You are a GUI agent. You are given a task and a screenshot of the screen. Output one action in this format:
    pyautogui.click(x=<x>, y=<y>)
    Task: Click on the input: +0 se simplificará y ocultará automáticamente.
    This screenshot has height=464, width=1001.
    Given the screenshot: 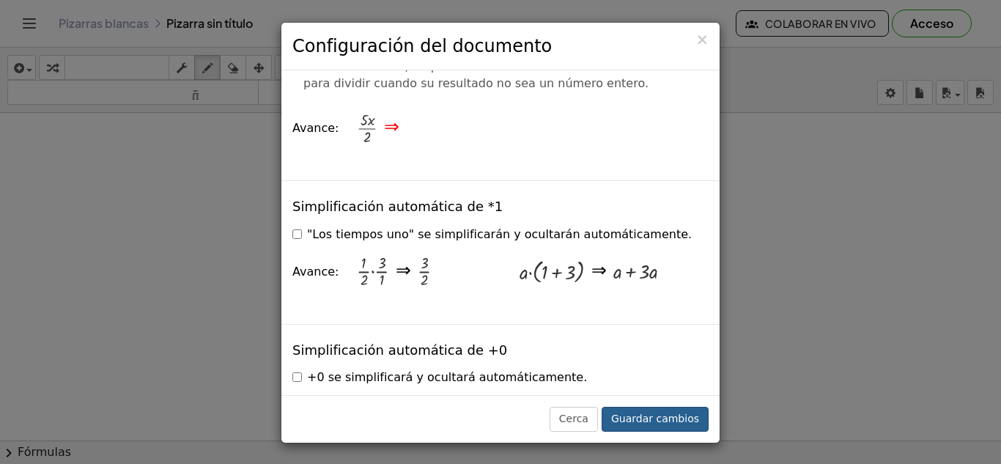 What is the action you would take?
    pyautogui.click(x=297, y=377)
    